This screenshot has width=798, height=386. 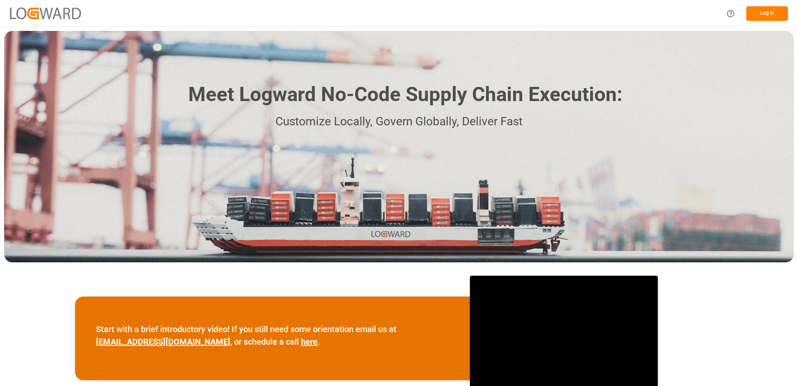 What do you see at coordinates (730, 13) in the screenshot?
I see `button: Help Center` at bounding box center [730, 13].